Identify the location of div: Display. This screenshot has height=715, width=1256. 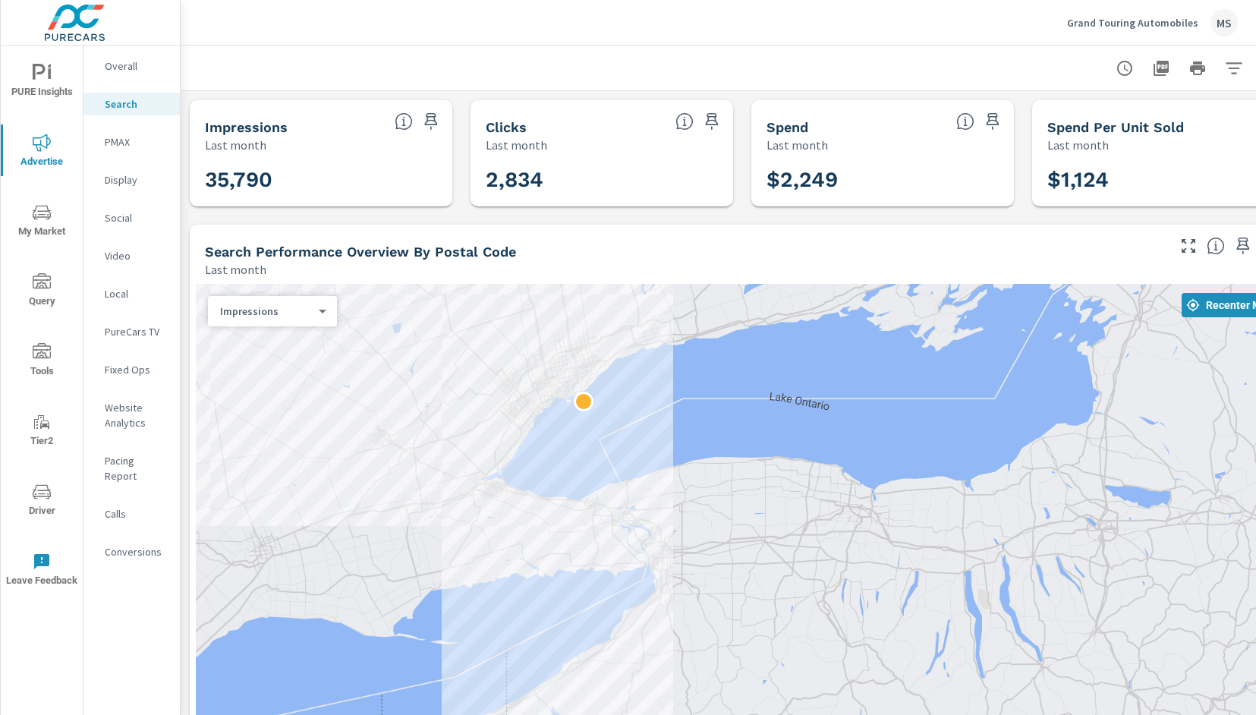
(131, 180).